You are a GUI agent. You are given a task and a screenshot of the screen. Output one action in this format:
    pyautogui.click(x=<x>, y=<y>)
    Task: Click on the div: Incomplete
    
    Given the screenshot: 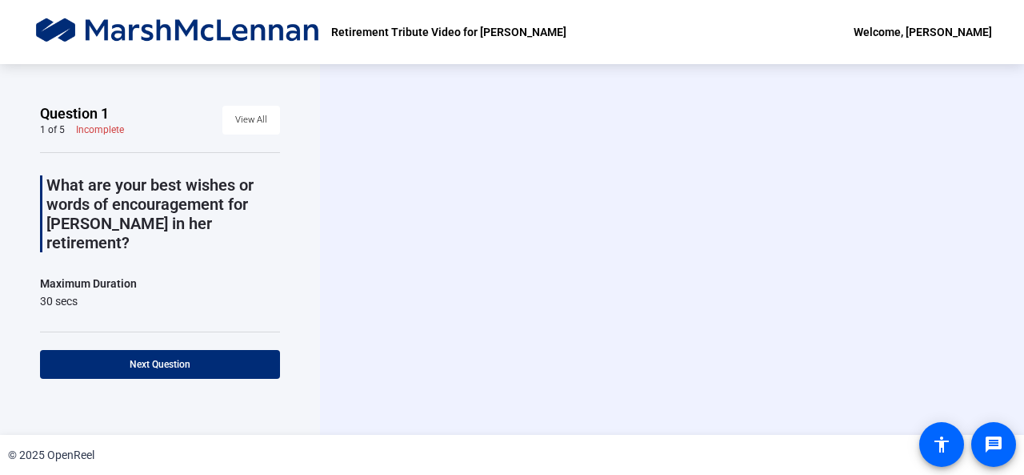 What is the action you would take?
    pyautogui.click(x=100, y=130)
    